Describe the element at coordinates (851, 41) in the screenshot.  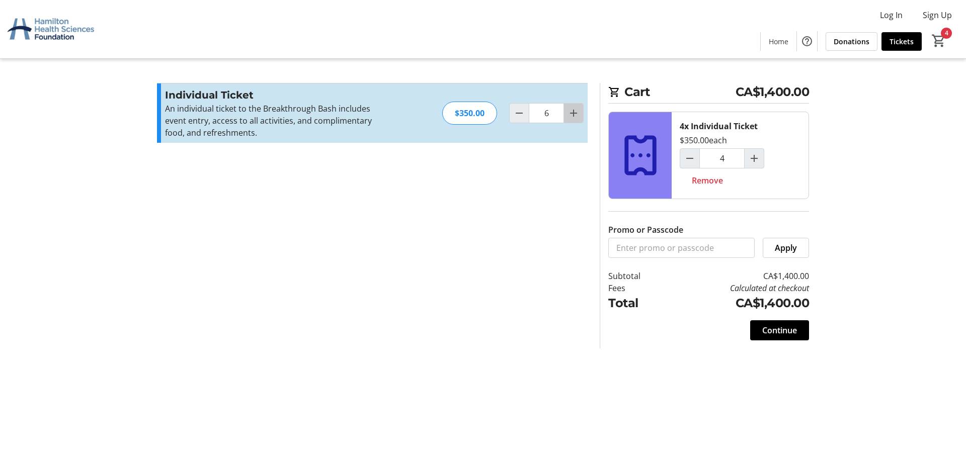
I see `a: Donations` at that location.